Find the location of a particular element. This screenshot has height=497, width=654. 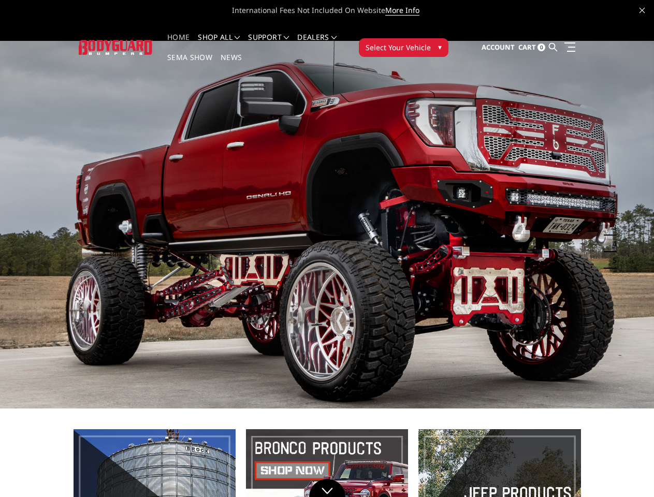

button: 5 of 5 is located at coordinates (611, 260).